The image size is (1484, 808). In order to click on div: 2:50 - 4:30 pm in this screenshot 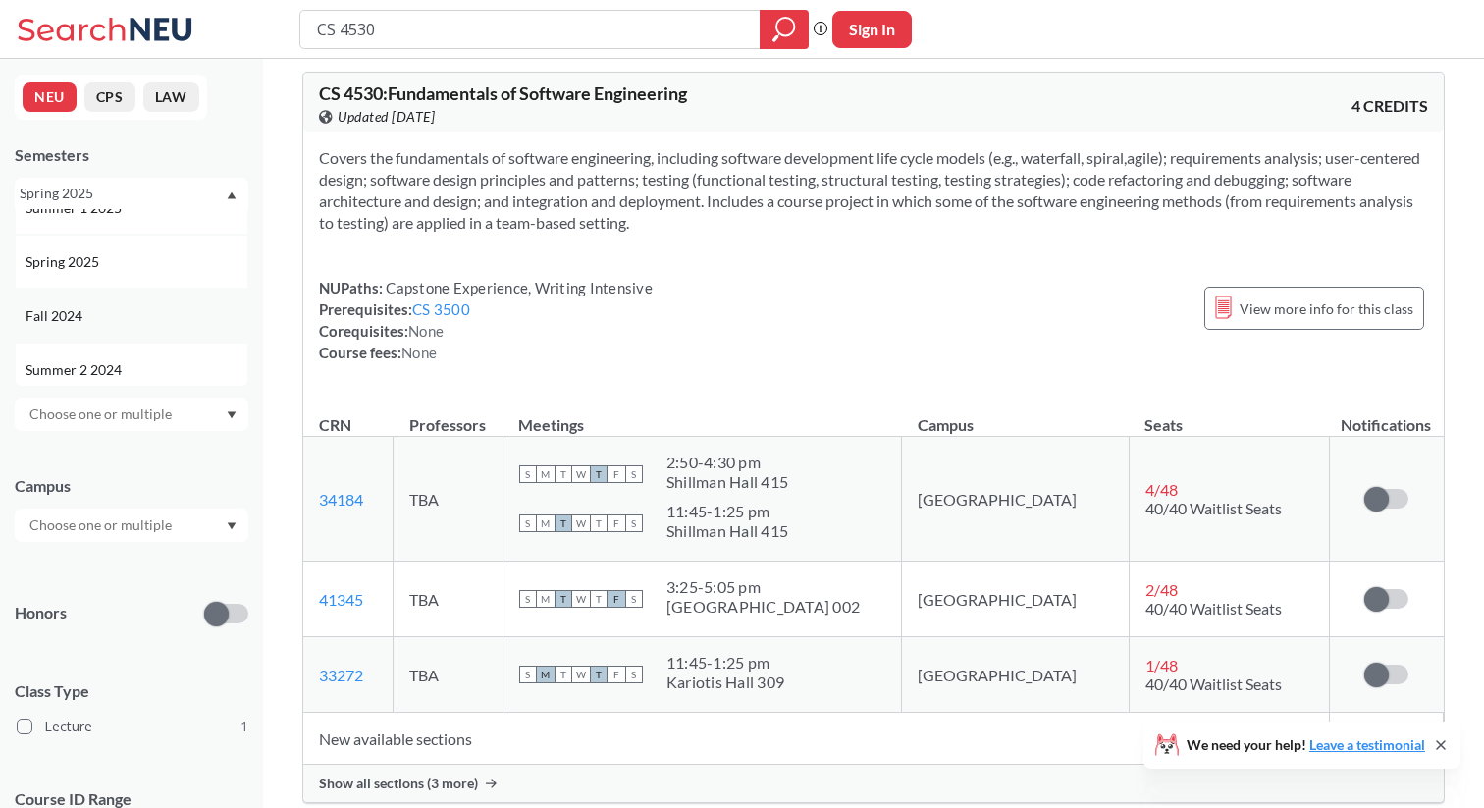, I will do `click(727, 462)`.